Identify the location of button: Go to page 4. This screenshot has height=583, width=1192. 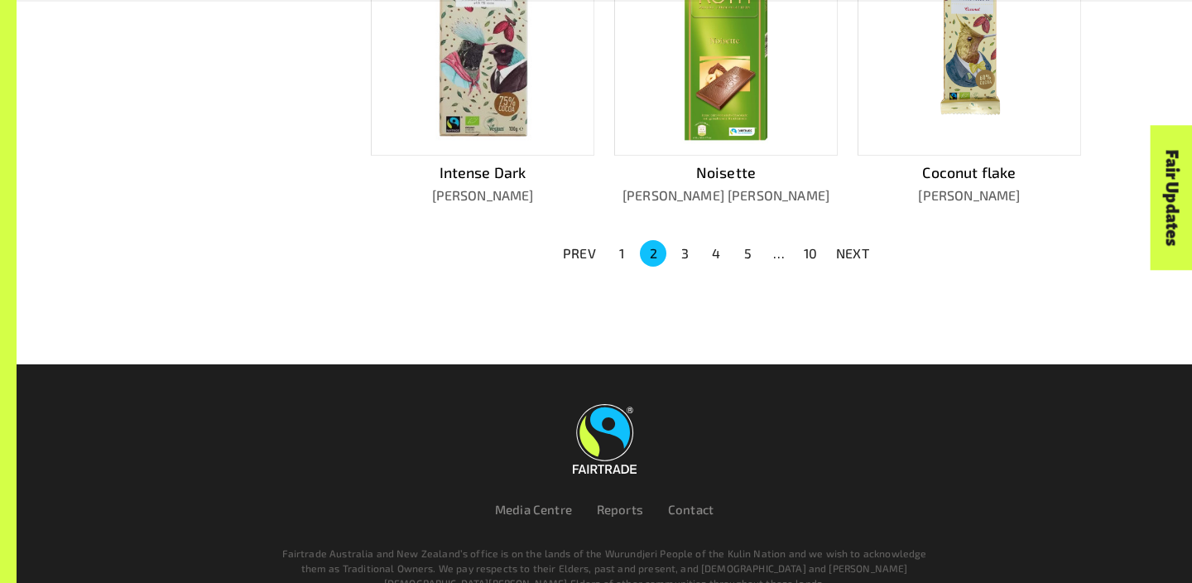
(716, 253).